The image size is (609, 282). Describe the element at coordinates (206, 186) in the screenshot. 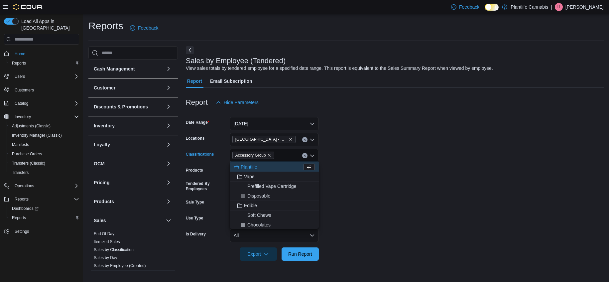

I see `label: Tendered By Employees` at that location.